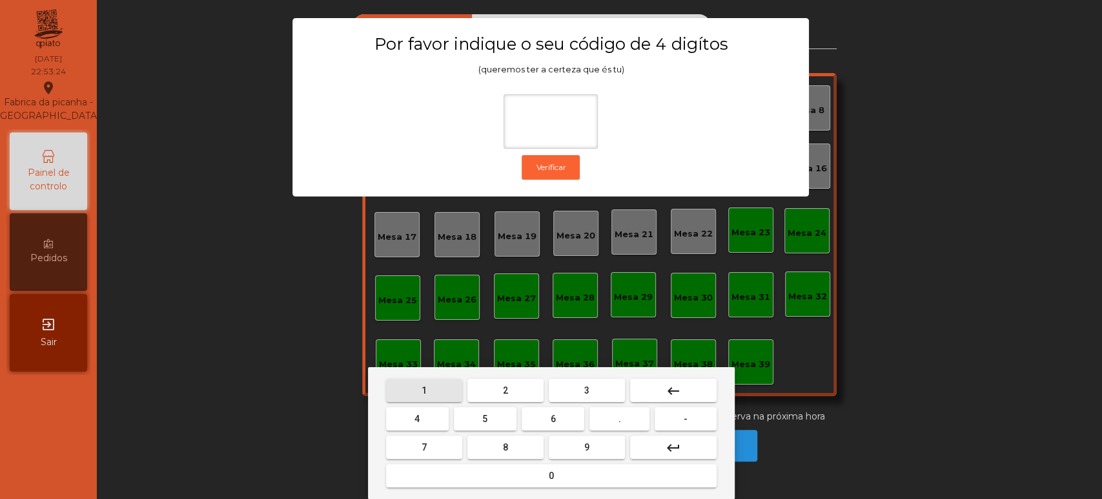 The height and width of the screenshot is (499, 1102). Describe the element at coordinates (506, 390) in the screenshot. I see `span: 2` at that location.